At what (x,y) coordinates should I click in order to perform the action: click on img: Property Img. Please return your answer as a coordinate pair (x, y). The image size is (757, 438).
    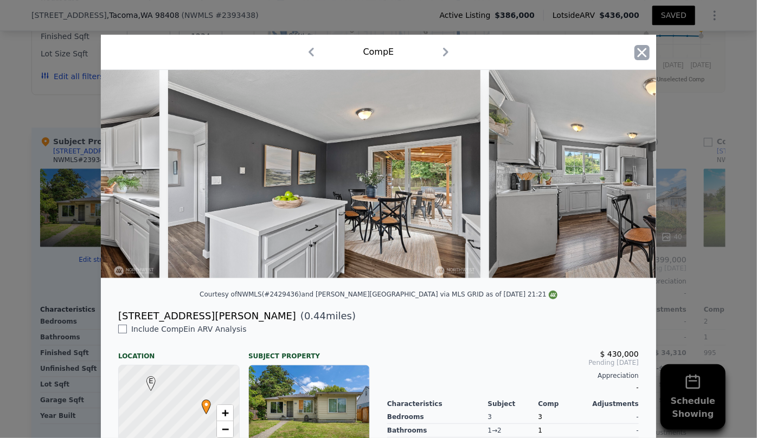
    Looking at the image, I should click on (324, 174).